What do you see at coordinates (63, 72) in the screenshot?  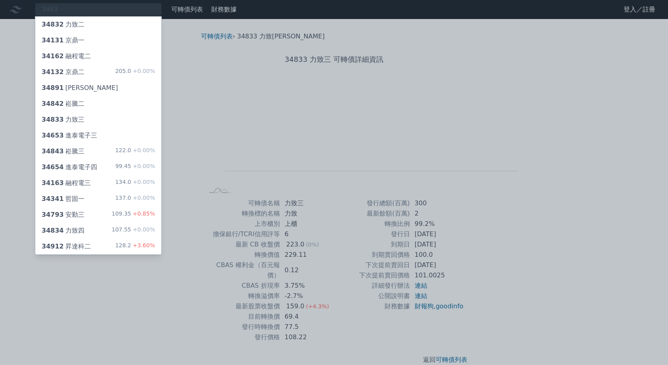 I see `div: 京鼎二` at bounding box center [63, 72].